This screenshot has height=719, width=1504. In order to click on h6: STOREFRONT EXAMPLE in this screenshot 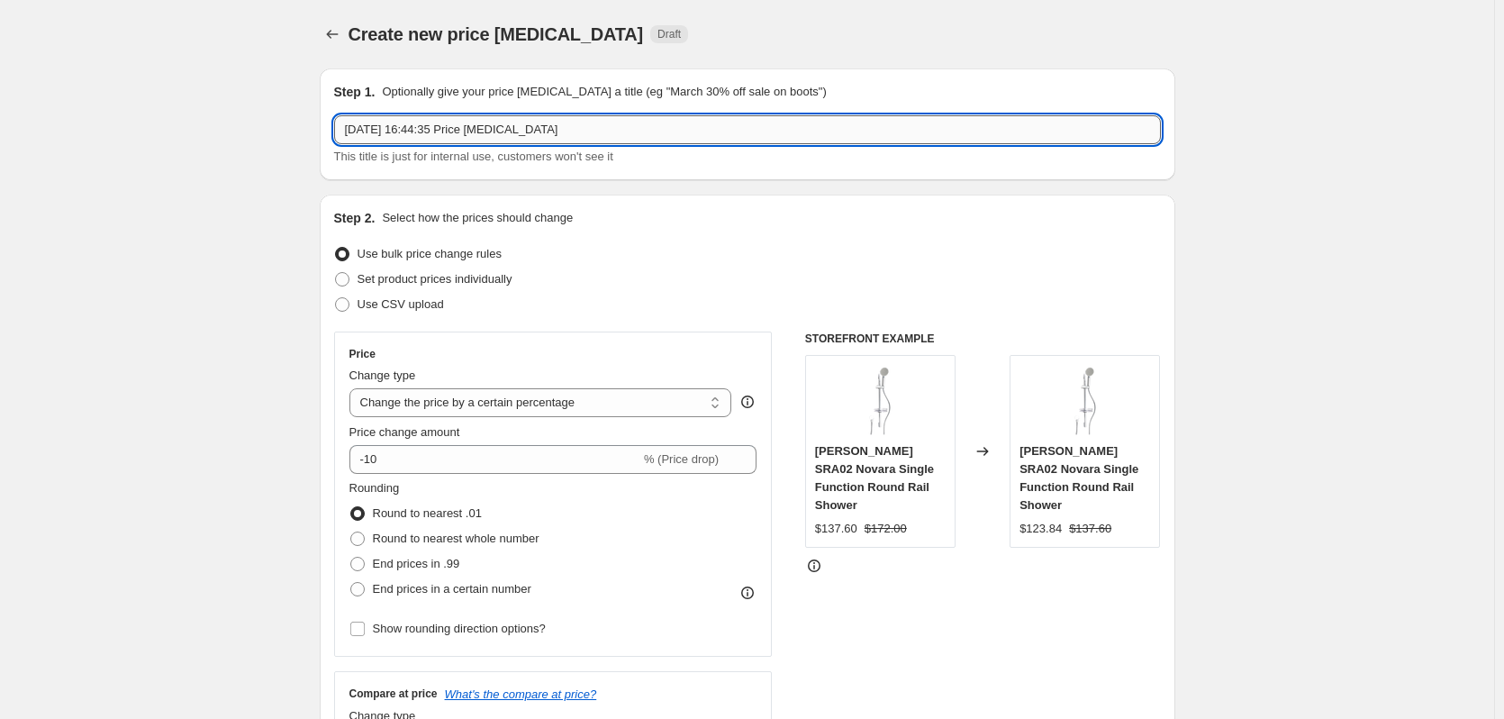, I will do `click(982, 339)`.